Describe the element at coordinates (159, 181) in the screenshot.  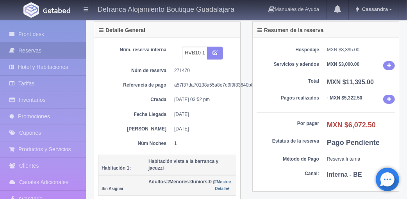
I see `span: 2` at that location.